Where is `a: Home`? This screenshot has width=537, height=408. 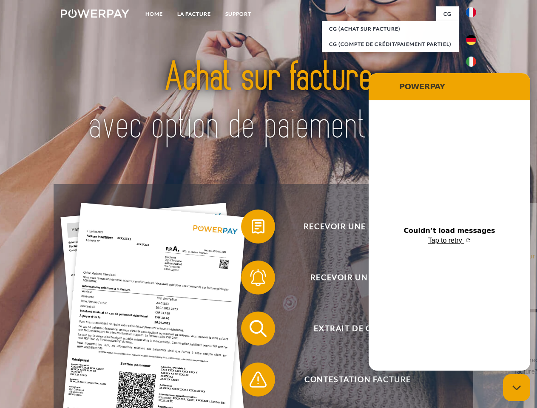
a: Home is located at coordinates (154, 14).